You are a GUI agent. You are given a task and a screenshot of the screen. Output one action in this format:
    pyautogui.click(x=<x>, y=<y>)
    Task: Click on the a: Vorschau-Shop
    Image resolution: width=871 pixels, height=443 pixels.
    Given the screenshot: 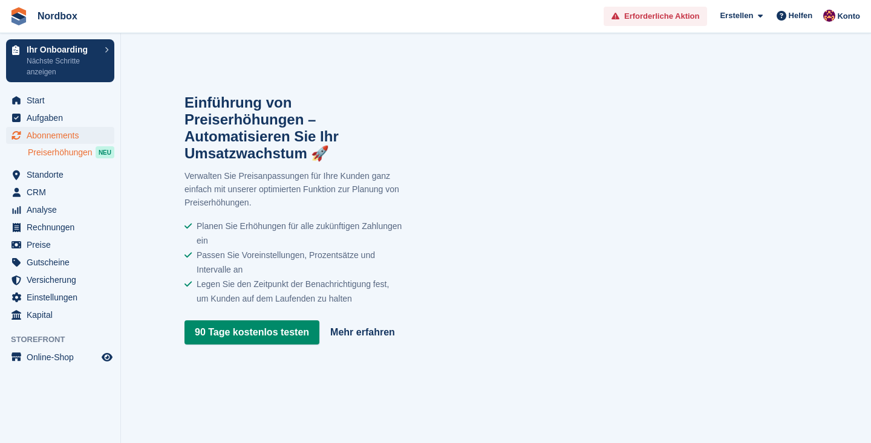 What is the action you would take?
    pyautogui.click(x=107, y=357)
    